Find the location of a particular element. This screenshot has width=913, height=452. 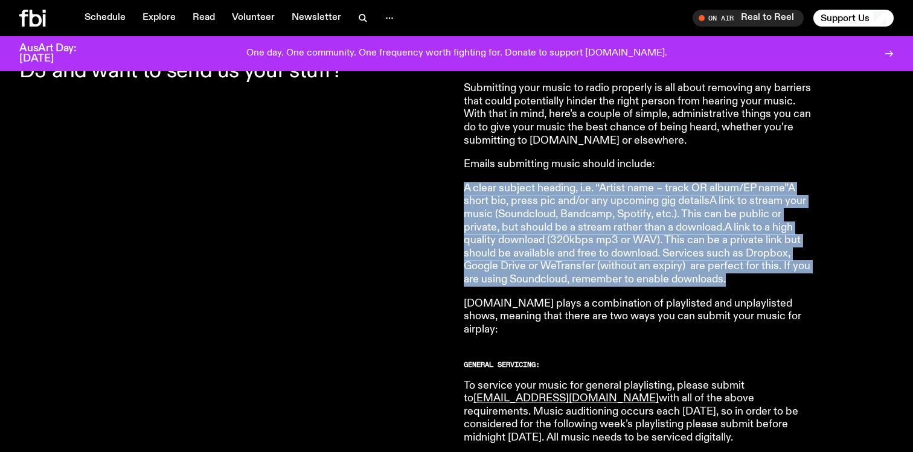

p: Emails submitting music should include: is located at coordinates (637, 165).